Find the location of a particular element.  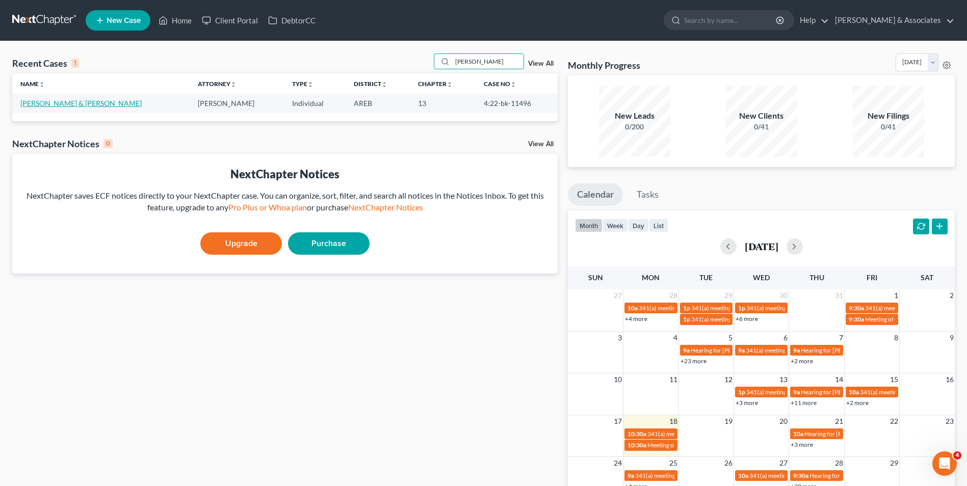

a: DebtorCC is located at coordinates (292, 20).